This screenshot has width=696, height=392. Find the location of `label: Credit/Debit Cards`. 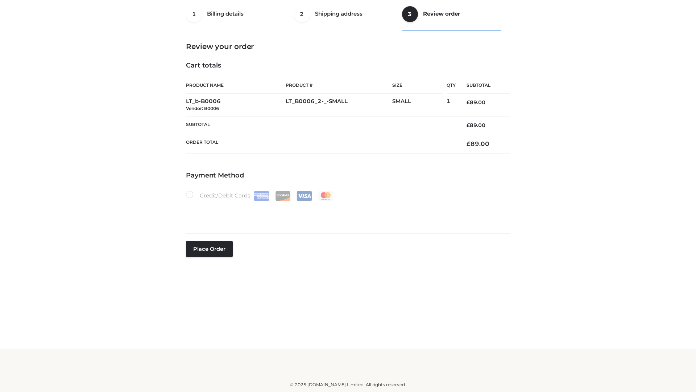

label: Credit/Debit Cards is located at coordinates (260, 195).